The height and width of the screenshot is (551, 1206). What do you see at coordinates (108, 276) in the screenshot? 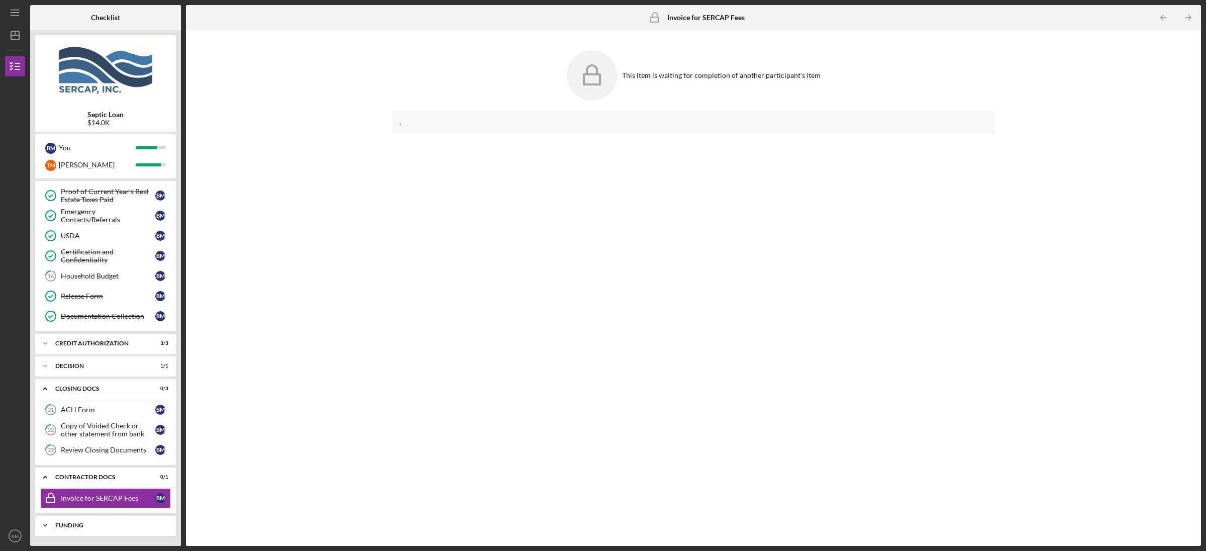
I see `div: Household Budget` at bounding box center [108, 276].